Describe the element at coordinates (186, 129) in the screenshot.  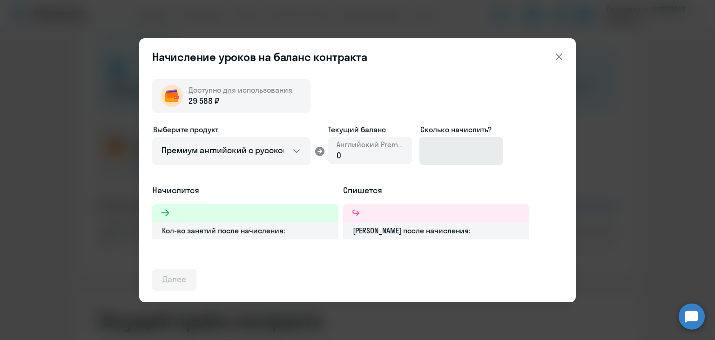
I see `span: Выберите продукт` at that location.